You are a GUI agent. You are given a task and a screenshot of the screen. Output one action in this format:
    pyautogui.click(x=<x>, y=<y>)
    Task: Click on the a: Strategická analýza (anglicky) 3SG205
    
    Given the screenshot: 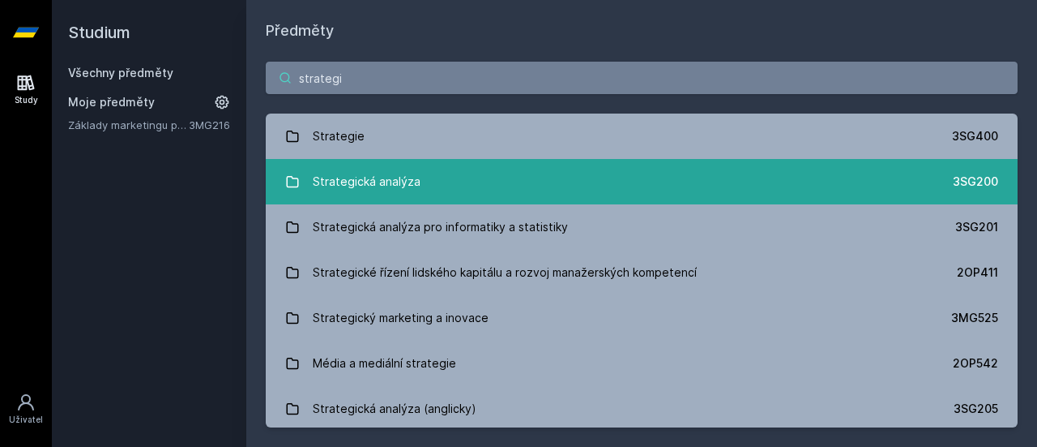 What is the action you would take?
    pyautogui.click(x=642, y=409)
    